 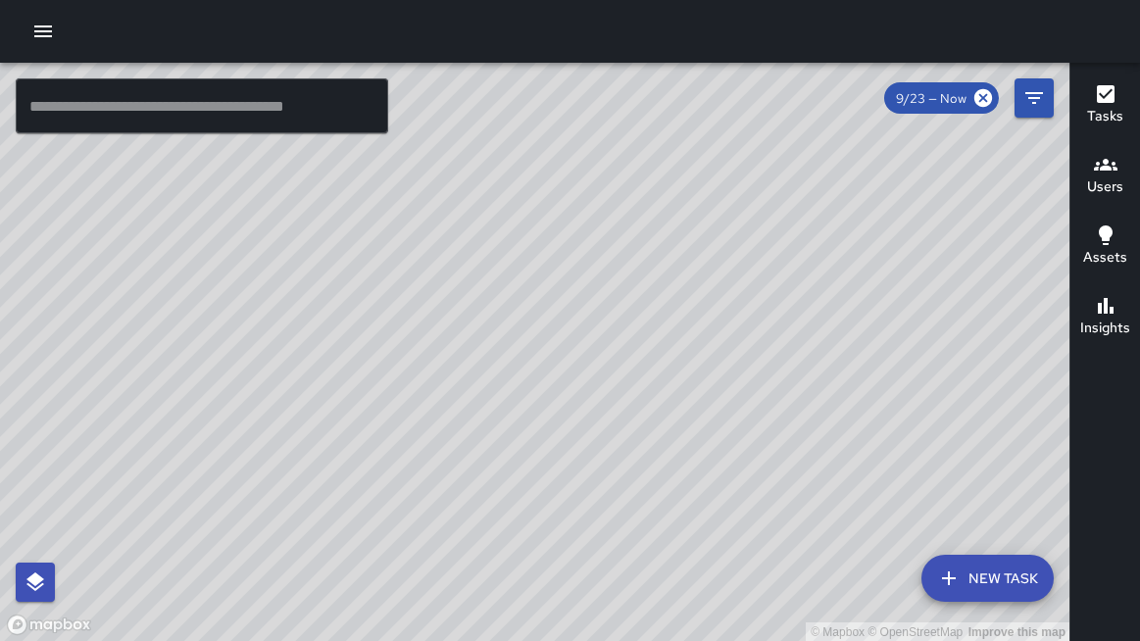 I want to click on h6: Tasks, so click(x=1105, y=117).